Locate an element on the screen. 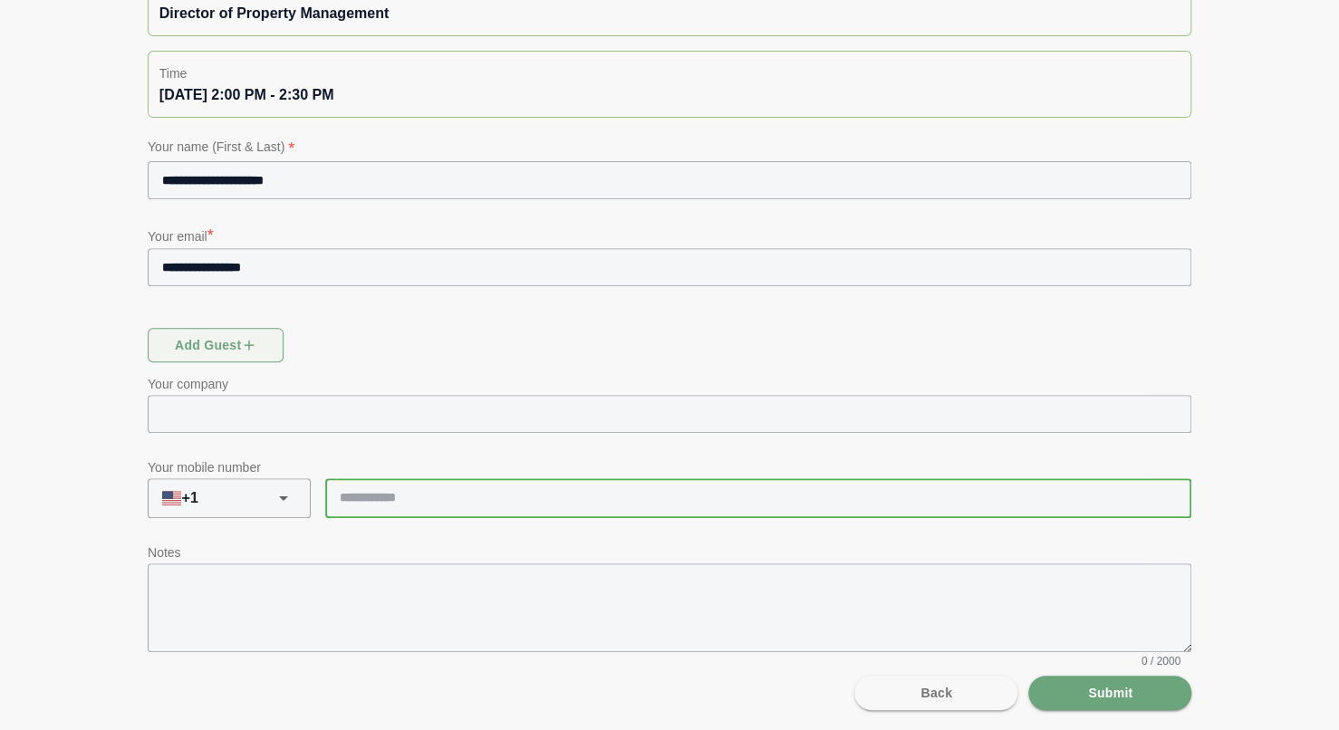 The image size is (1339, 730). span: Add guest is located at coordinates (216, 345).